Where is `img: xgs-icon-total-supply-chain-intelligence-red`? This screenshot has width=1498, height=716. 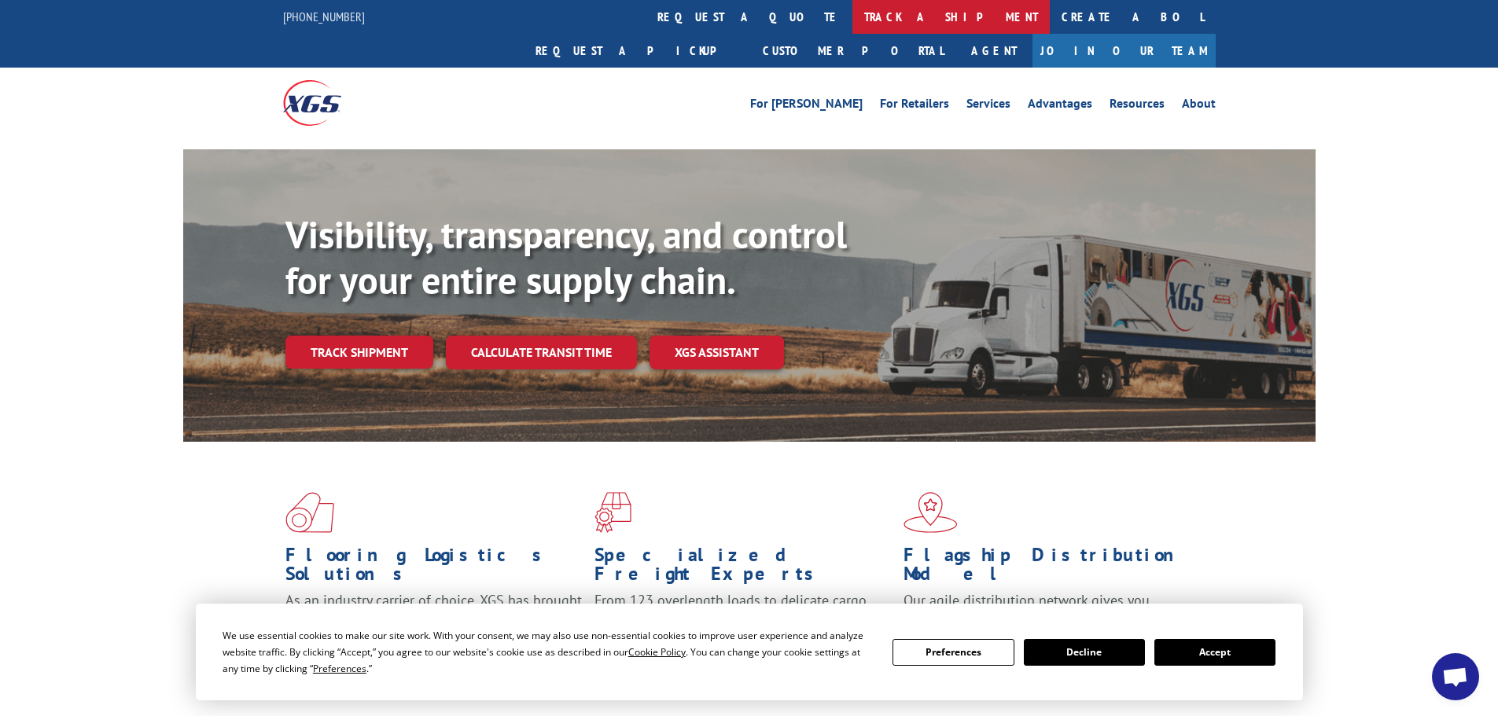 img: xgs-icon-total-supply-chain-intelligence-red is located at coordinates (310, 513).